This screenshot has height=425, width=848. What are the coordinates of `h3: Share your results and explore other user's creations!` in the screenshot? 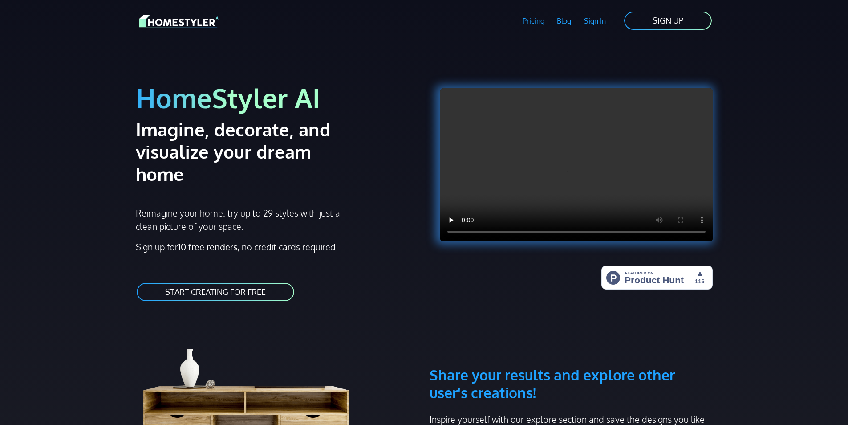 It's located at (571, 362).